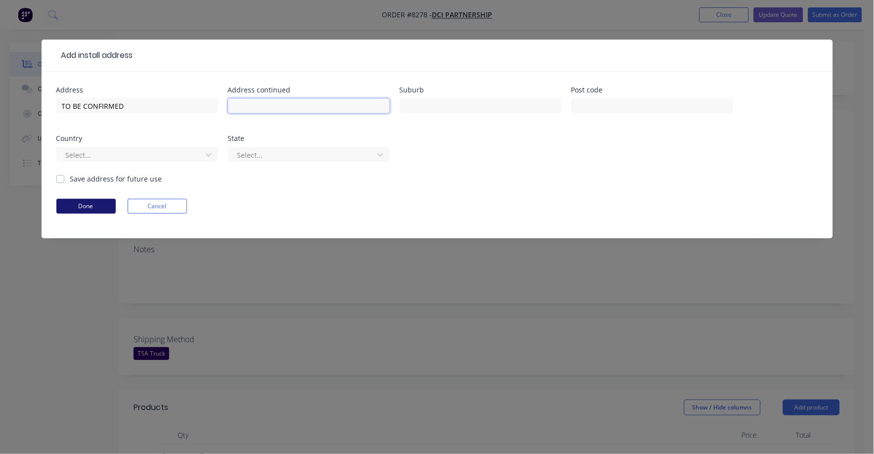 Image resolution: width=874 pixels, height=454 pixels. Describe the element at coordinates (94, 55) in the screenshot. I see `div: Add install address` at that location.